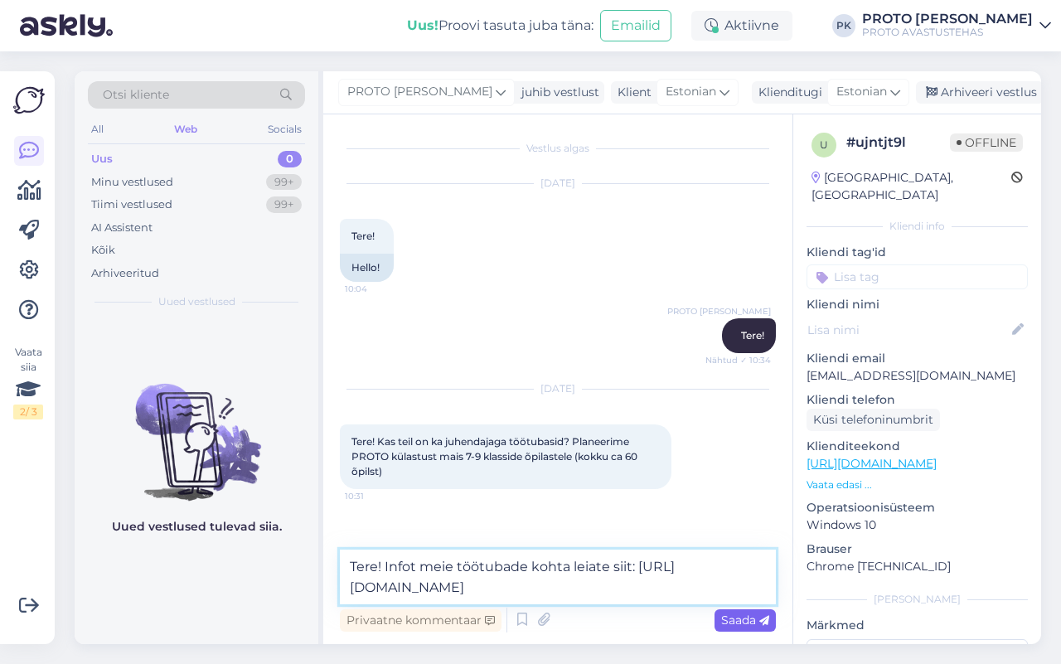 The image size is (1061, 664). I want to click on div: 0, so click(289, 159).